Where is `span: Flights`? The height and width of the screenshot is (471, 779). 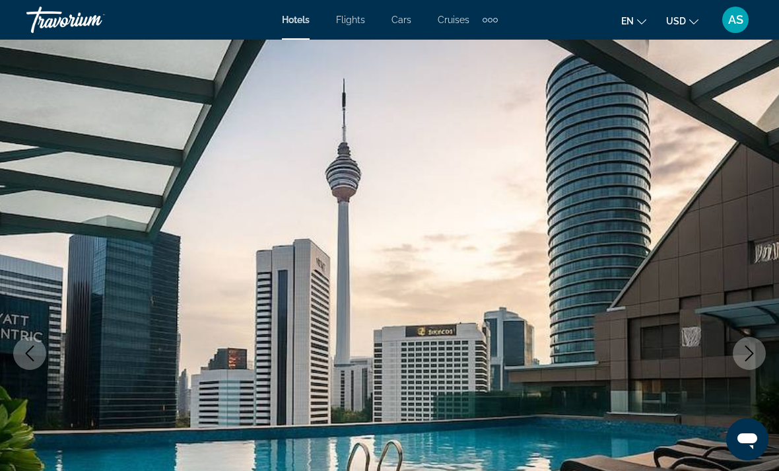
span: Flights is located at coordinates (351, 20).